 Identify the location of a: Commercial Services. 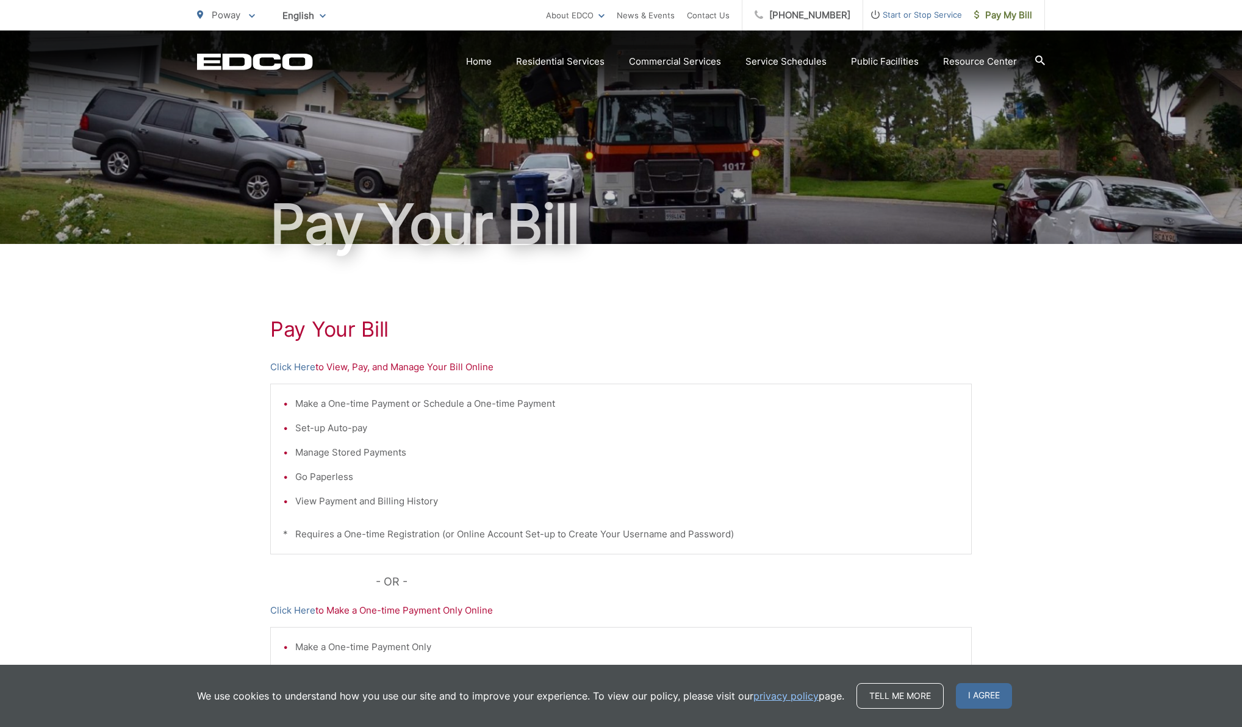
(675, 62).